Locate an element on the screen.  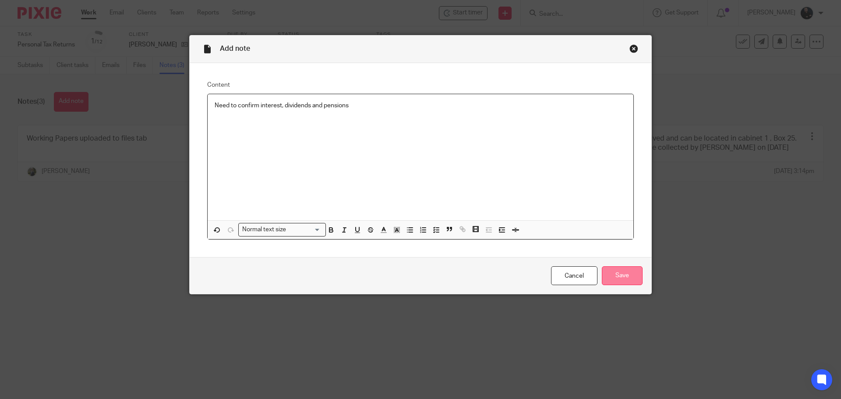
div: Close this dialog window is located at coordinates (634, 49).